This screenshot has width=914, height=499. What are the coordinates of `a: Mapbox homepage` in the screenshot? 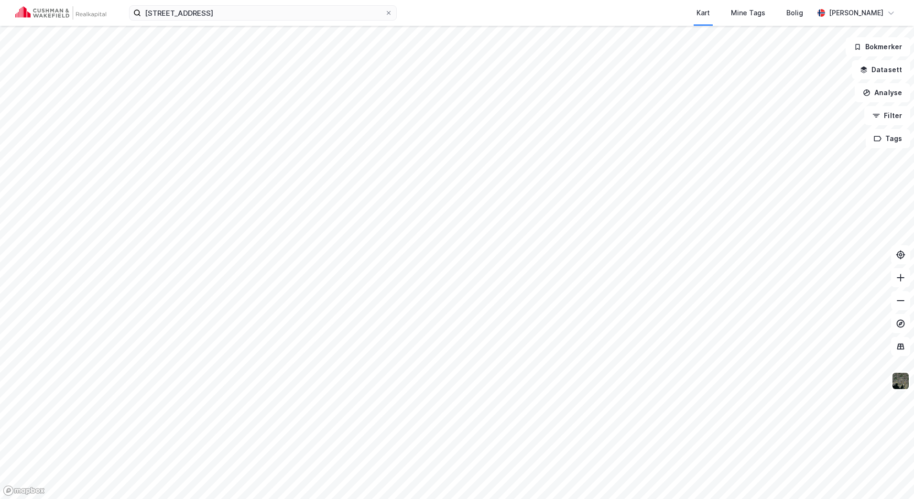 It's located at (24, 490).